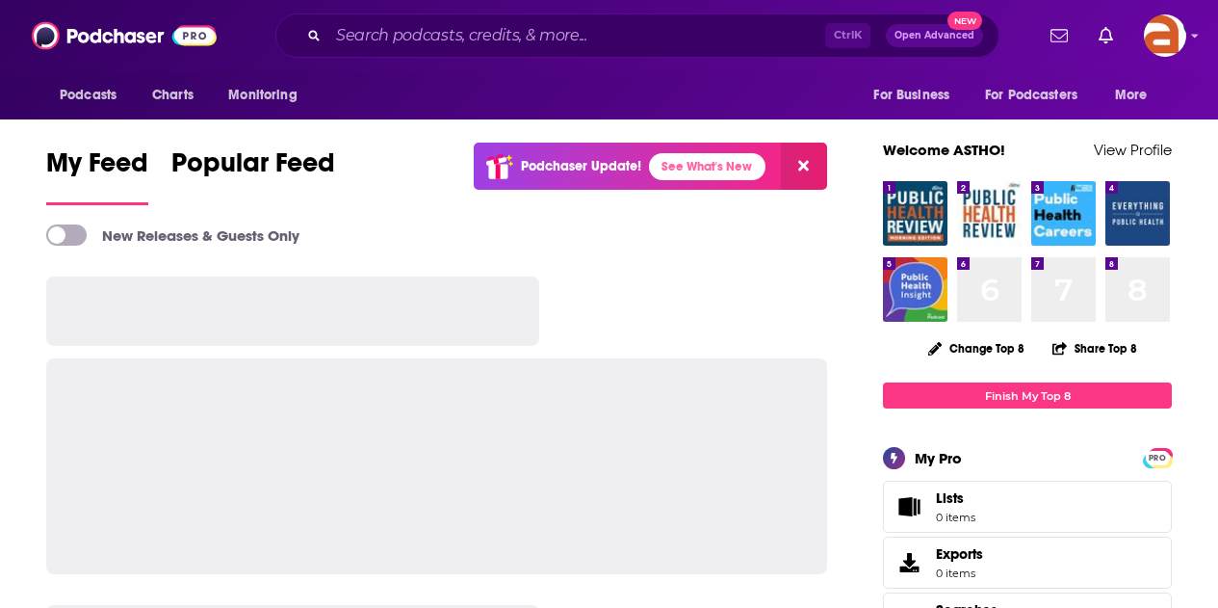 The height and width of the screenshot is (608, 1218). Describe the element at coordinates (253, 175) in the screenshot. I see `a: Popular Feed` at that location.